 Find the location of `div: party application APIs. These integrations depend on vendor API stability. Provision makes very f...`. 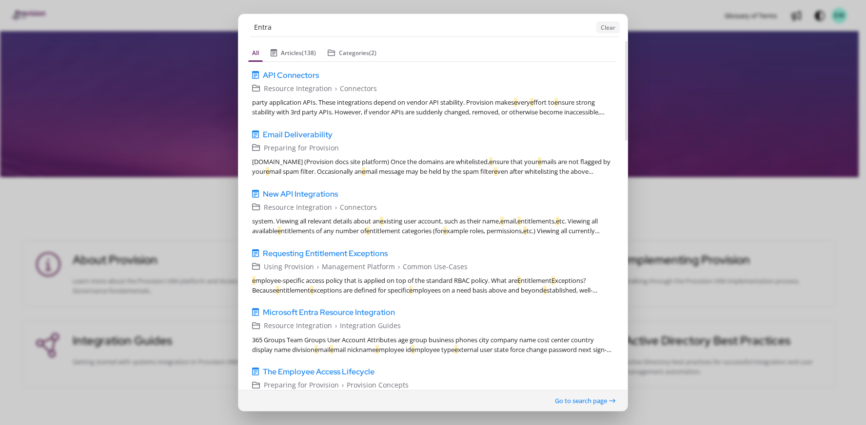

div: party application APIs. These integrations depend on vendor API stability. Provision makes very f... is located at coordinates (431, 107).